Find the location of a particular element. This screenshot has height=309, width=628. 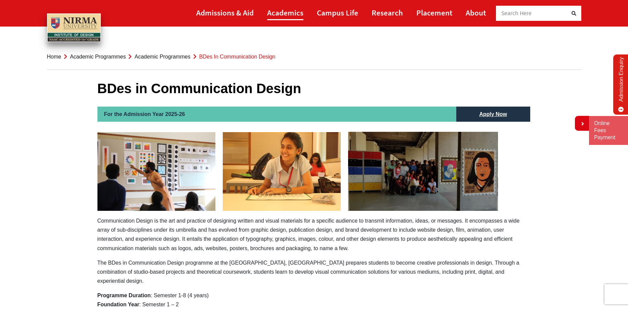

a: About is located at coordinates (476, 12).